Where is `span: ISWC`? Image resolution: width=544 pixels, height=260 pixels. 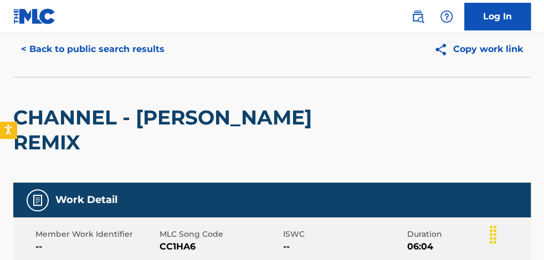 span: ISWC is located at coordinates (343, 234).